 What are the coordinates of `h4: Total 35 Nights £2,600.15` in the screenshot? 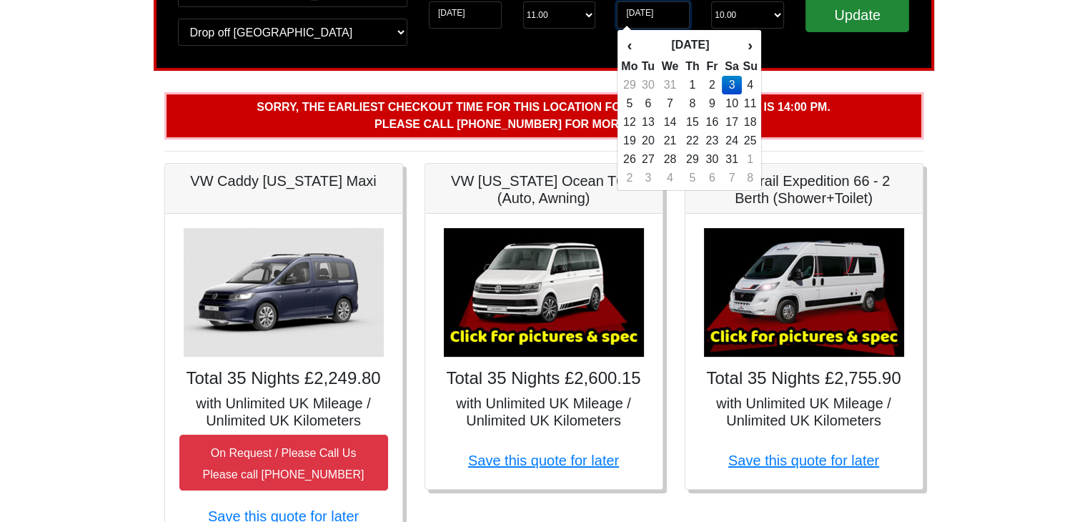 It's located at (544, 378).